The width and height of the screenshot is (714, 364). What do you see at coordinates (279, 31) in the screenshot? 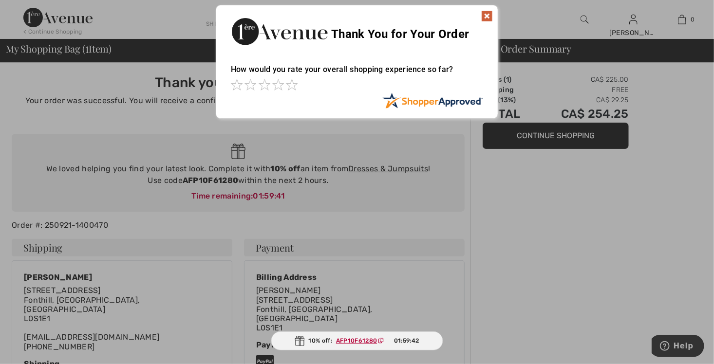
I see `img: Thank You for Your Order` at bounding box center [279, 31].